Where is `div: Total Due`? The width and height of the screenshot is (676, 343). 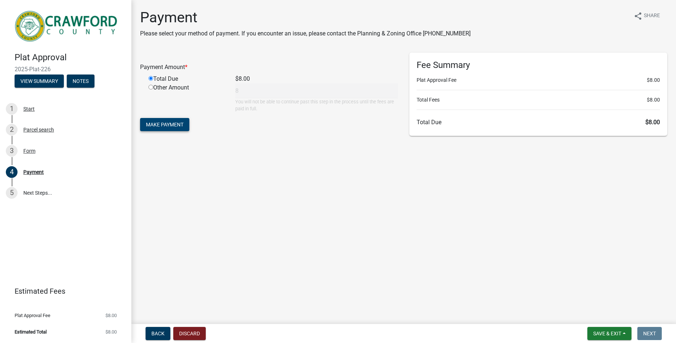 div: Total Due is located at coordinates (187, 79).